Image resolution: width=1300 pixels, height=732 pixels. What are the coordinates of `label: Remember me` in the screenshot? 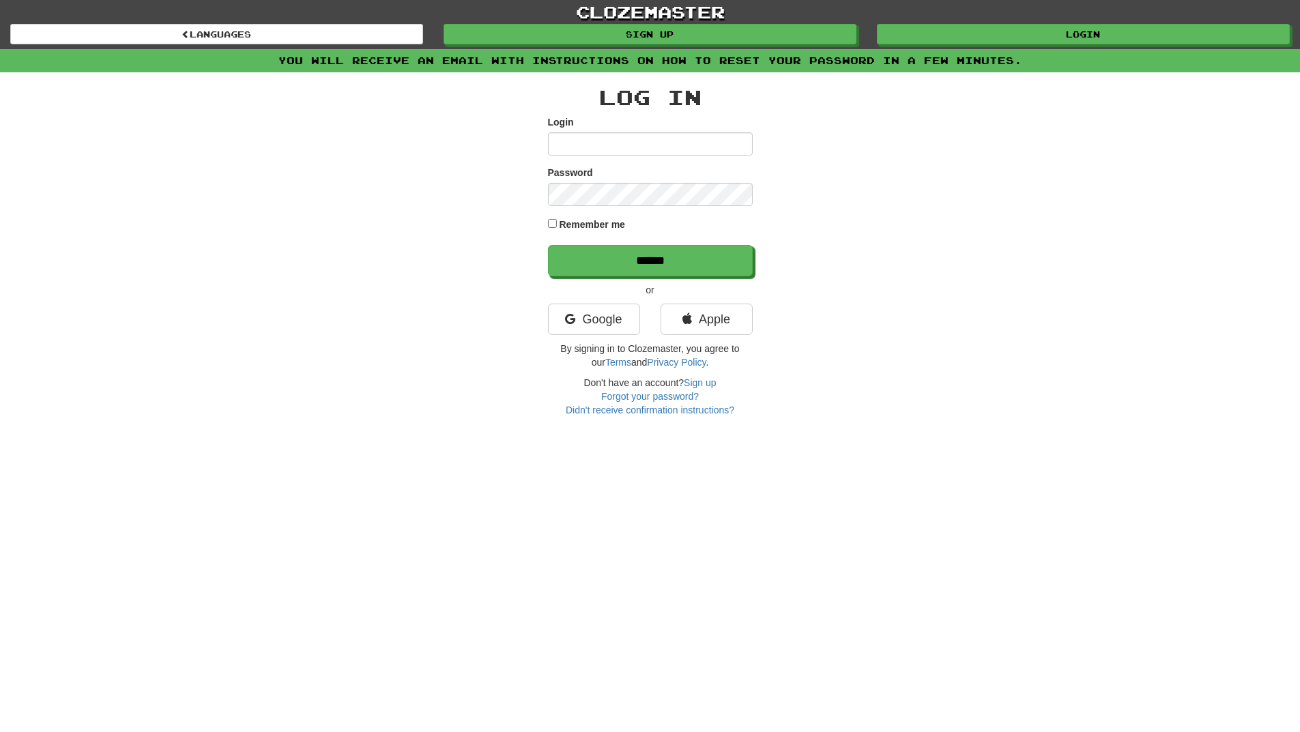 It's located at (592, 225).